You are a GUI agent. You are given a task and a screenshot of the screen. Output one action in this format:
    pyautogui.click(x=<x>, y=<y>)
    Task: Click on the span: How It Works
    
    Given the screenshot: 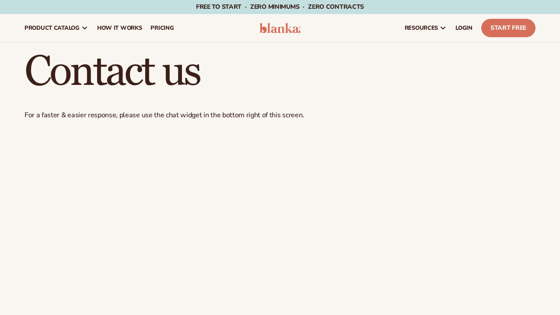 What is the action you would take?
    pyautogui.click(x=119, y=28)
    